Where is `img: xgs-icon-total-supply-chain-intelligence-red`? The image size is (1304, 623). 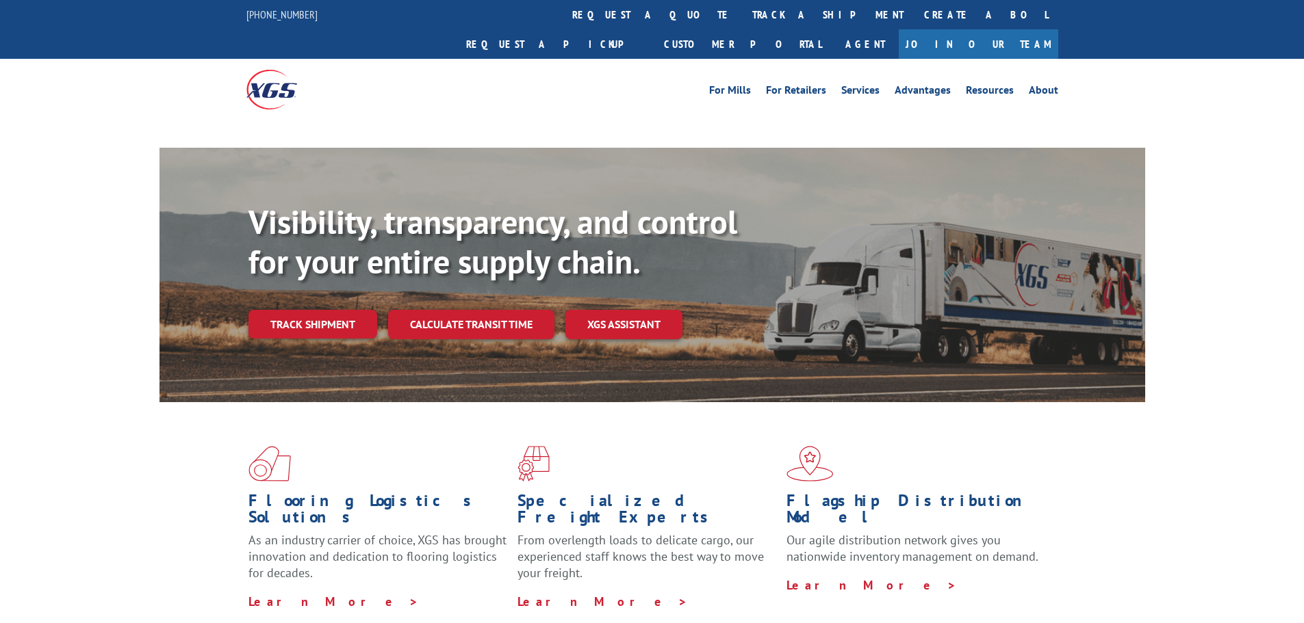
img: xgs-icon-total-supply-chain-intelligence-red is located at coordinates (270, 464).